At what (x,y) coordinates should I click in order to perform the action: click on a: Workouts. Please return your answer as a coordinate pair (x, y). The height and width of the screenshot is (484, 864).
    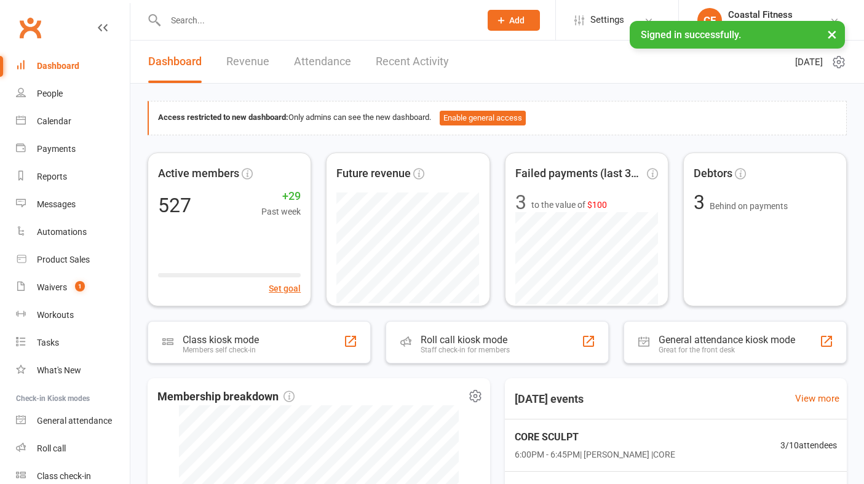
    Looking at the image, I should click on (73, 315).